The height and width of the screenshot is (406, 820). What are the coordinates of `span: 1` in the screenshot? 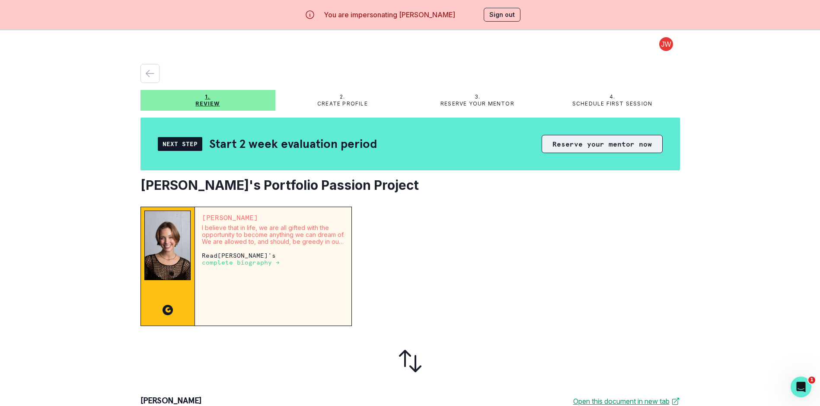 It's located at (812, 380).